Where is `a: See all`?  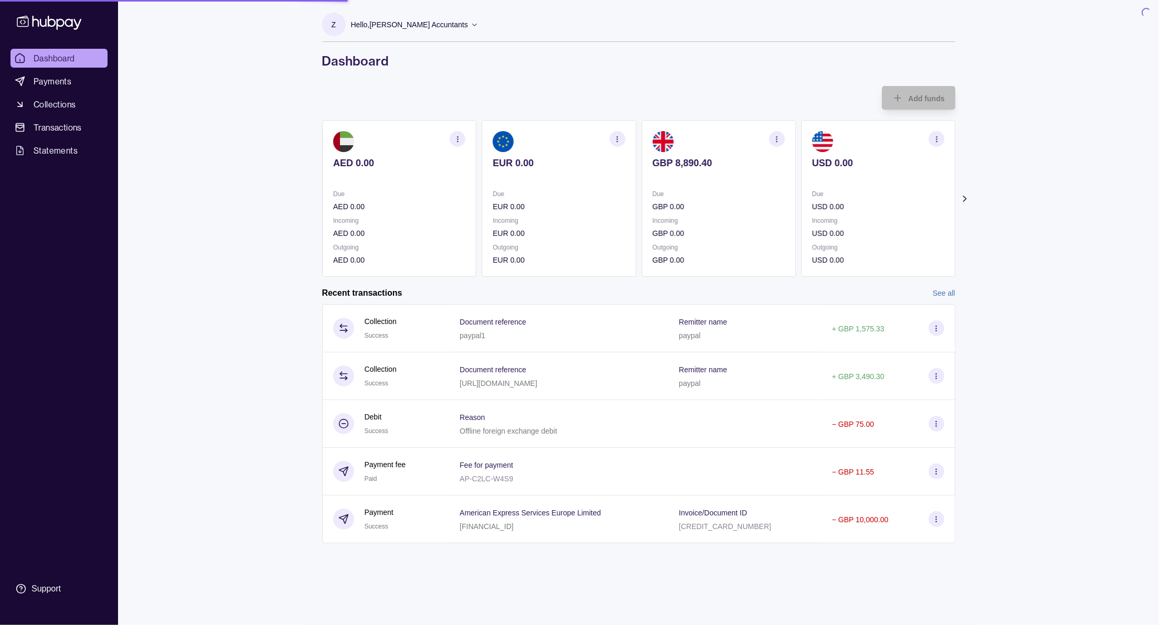 a: See all is located at coordinates (944, 293).